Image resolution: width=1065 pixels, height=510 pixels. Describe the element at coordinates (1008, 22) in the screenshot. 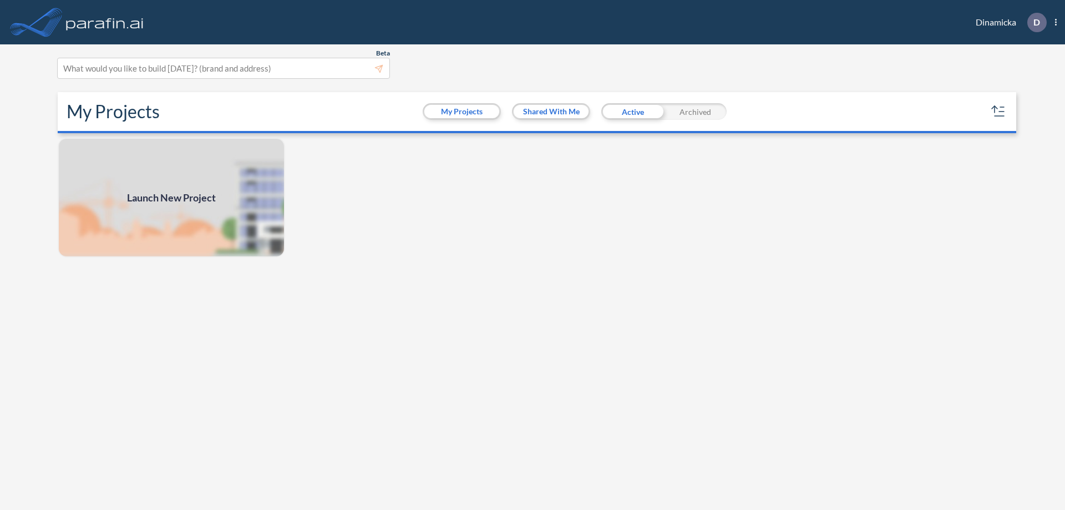

I see `div: Dinamicka` at that location.